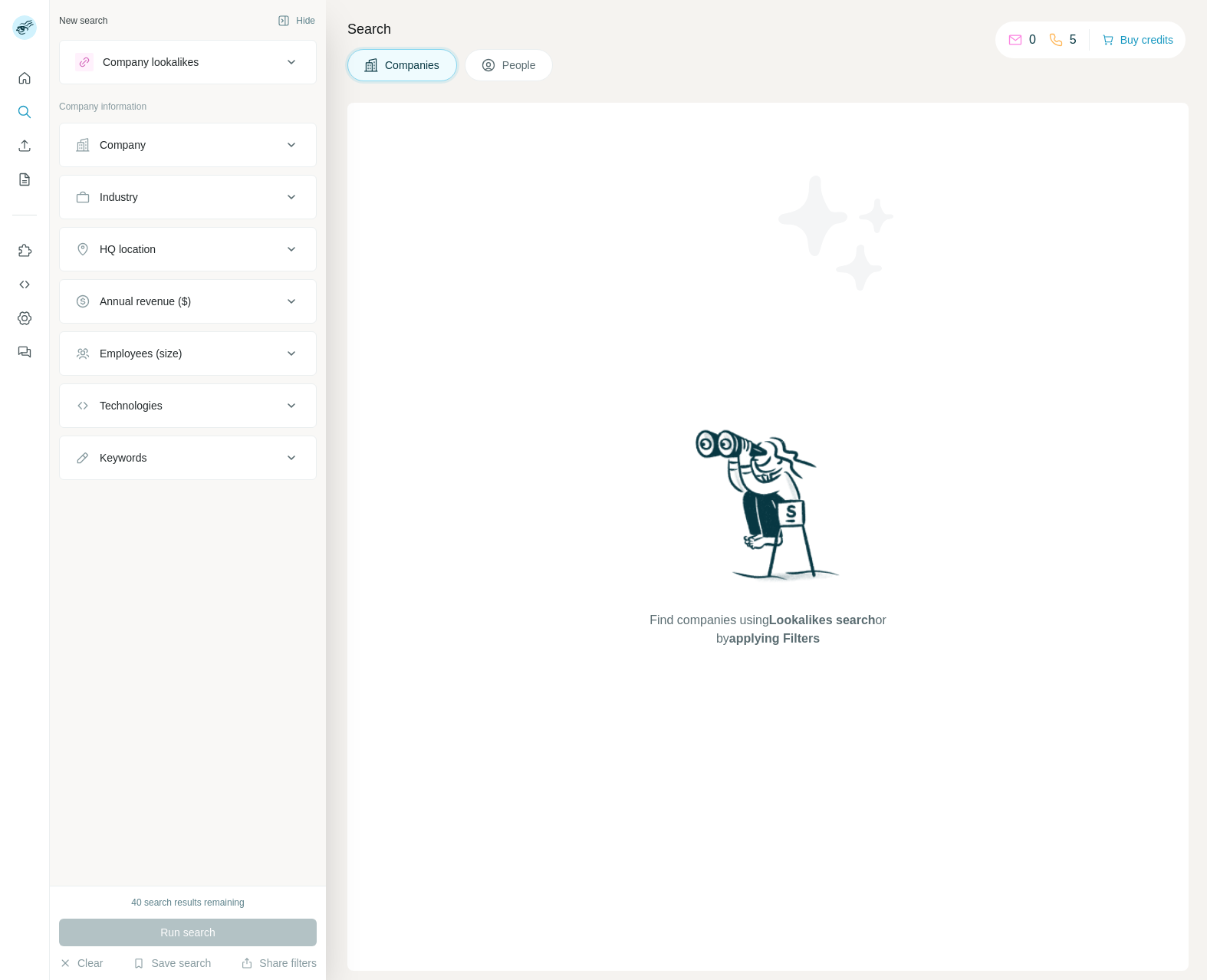 This screenshot has height=980, width=1207. Describe the element at coordinates (188, 302) in the screenshot. I see `button: Annual revenue ($)` at that location.